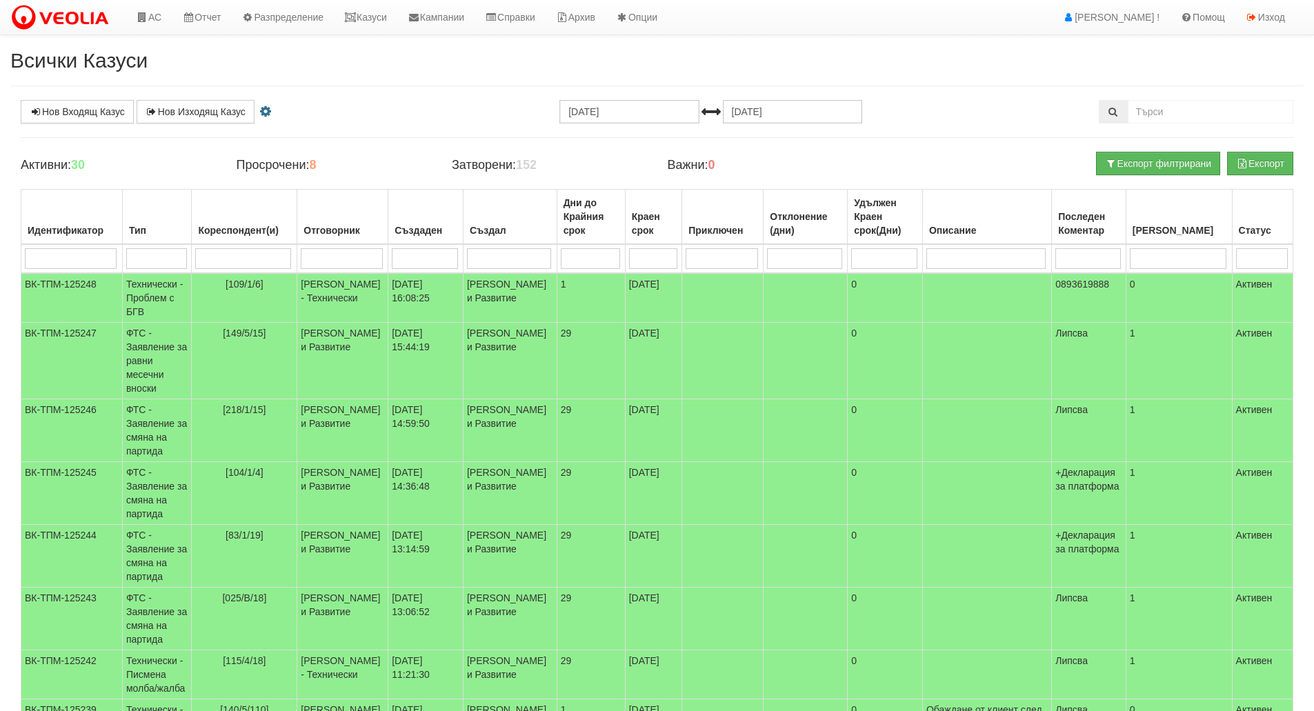  I want to click on h4: Важни:, so click(764, 166).